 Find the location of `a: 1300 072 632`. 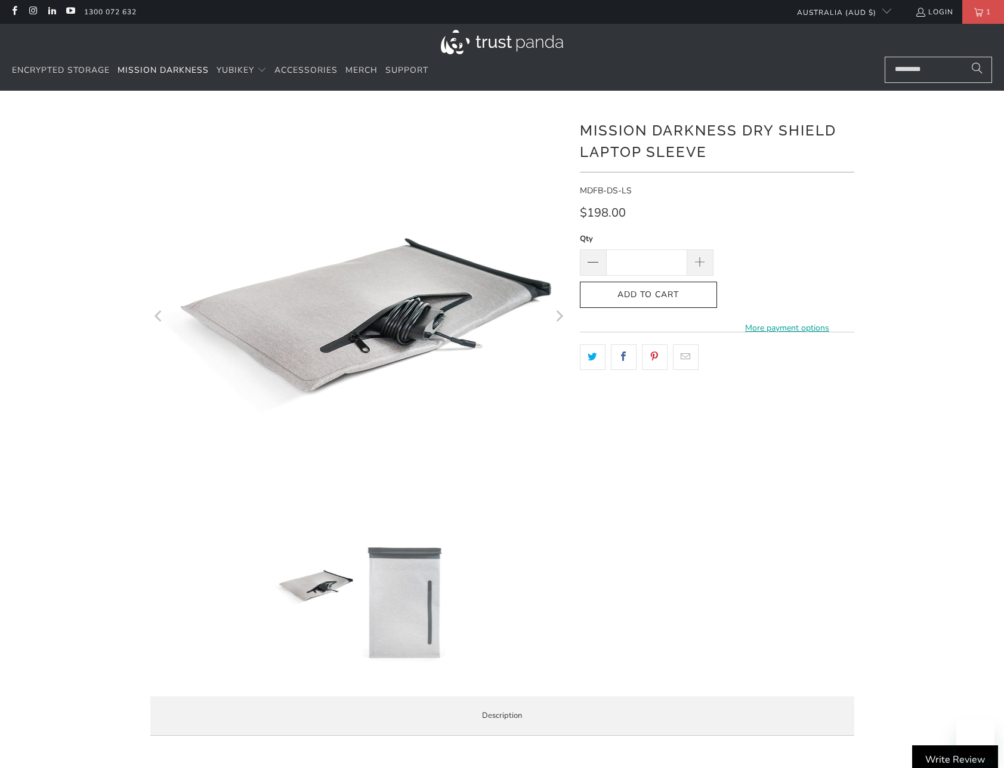

a: 1300 072 632 is located at coordinates (110, 12).